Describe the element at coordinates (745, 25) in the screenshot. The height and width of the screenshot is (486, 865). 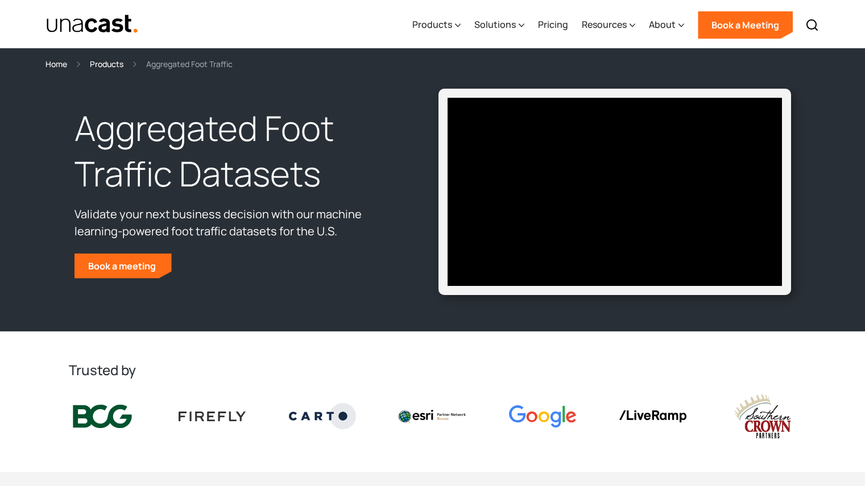
I see `a: Book a Meeting` at that location.